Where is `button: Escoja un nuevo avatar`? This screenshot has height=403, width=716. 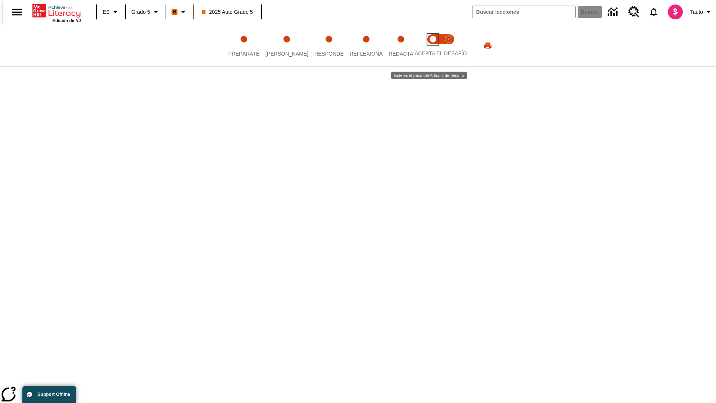 button: Escoja un nuevo avatar is located at coordinates (675, 12).